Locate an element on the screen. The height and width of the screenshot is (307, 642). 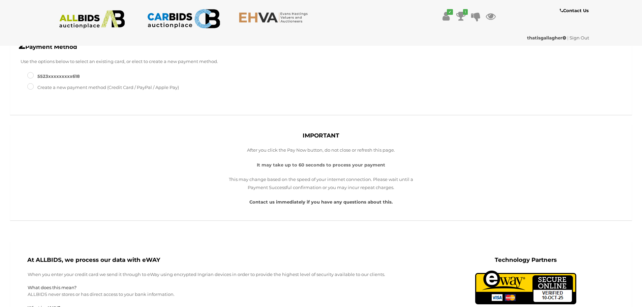
b: Technology Partners is located at coordinates (526, 260).